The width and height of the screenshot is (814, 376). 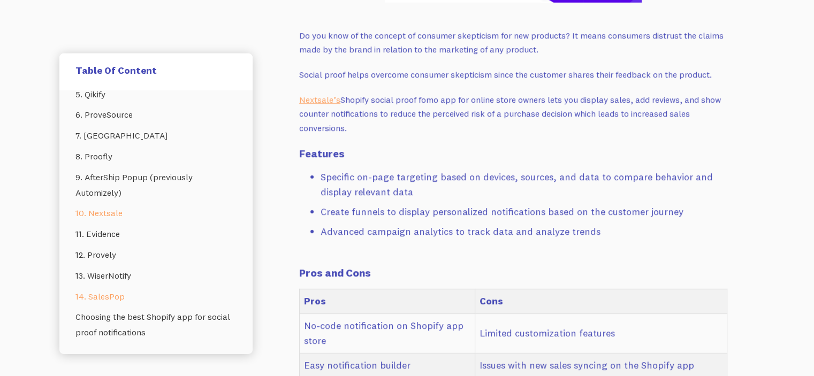 I want to click on th: Cons, so click(x=600, y=301).